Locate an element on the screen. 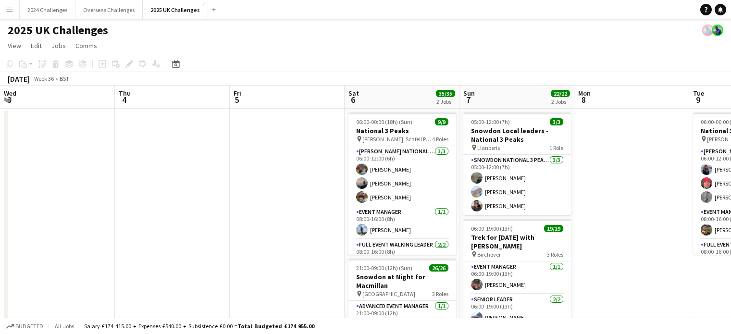 The width and height of the screenshot is (731, 334). span: 7 is located at coordinates (468, 99).